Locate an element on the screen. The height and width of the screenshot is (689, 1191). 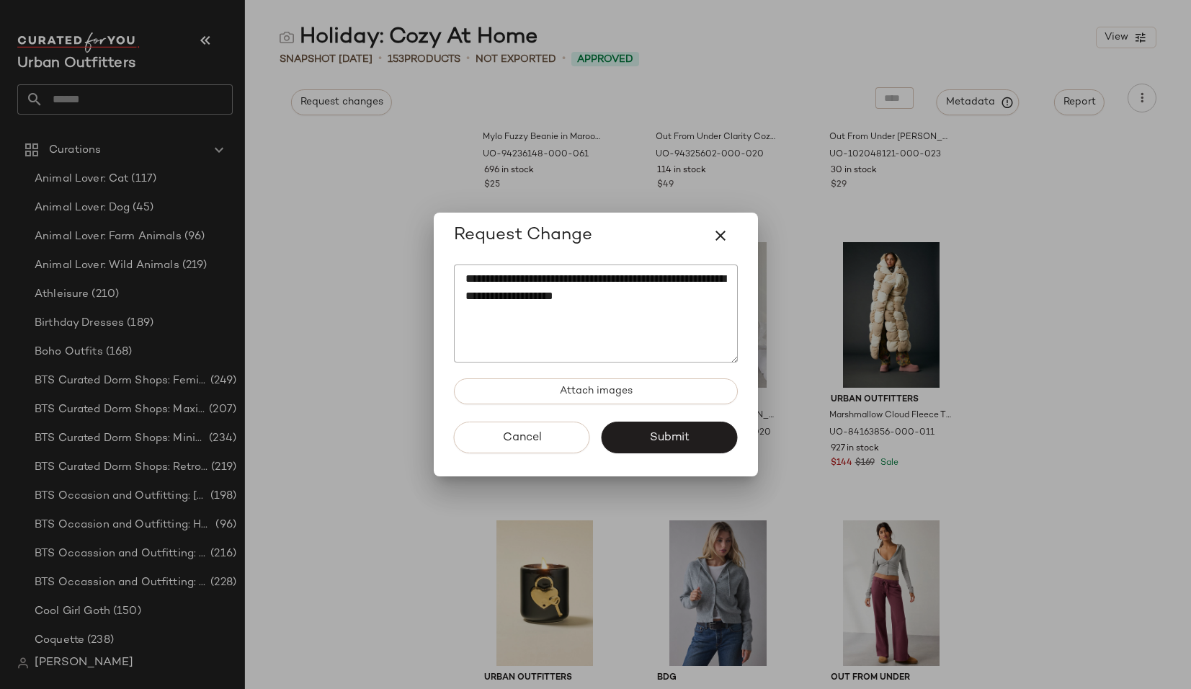
button: Cancel is located at coordinates (522, 437).